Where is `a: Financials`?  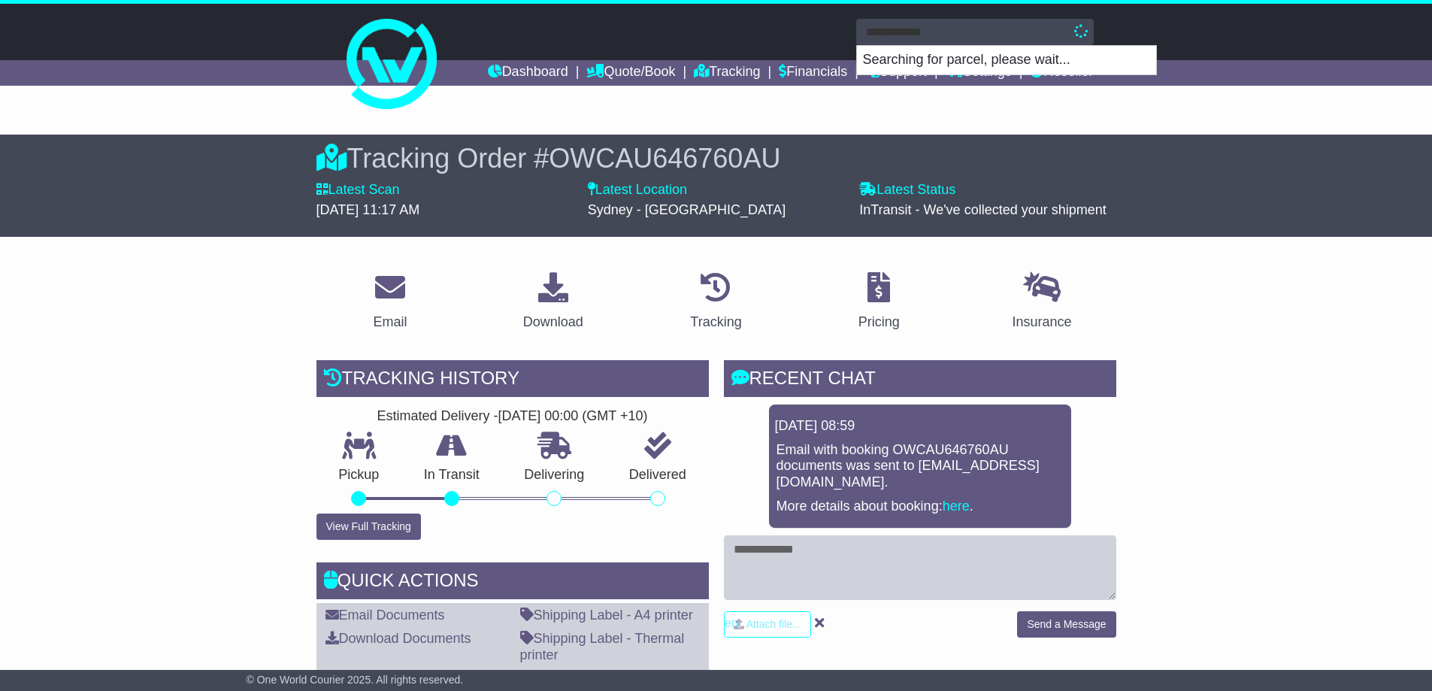 a: Financials is located at coordinates (813, 73).